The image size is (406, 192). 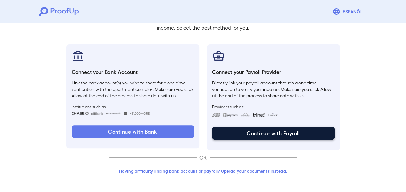 What do you see at coordinates (133, 132) in the screenshot?
I see `button: Continue with Bank` at bounding box center [133, 132].